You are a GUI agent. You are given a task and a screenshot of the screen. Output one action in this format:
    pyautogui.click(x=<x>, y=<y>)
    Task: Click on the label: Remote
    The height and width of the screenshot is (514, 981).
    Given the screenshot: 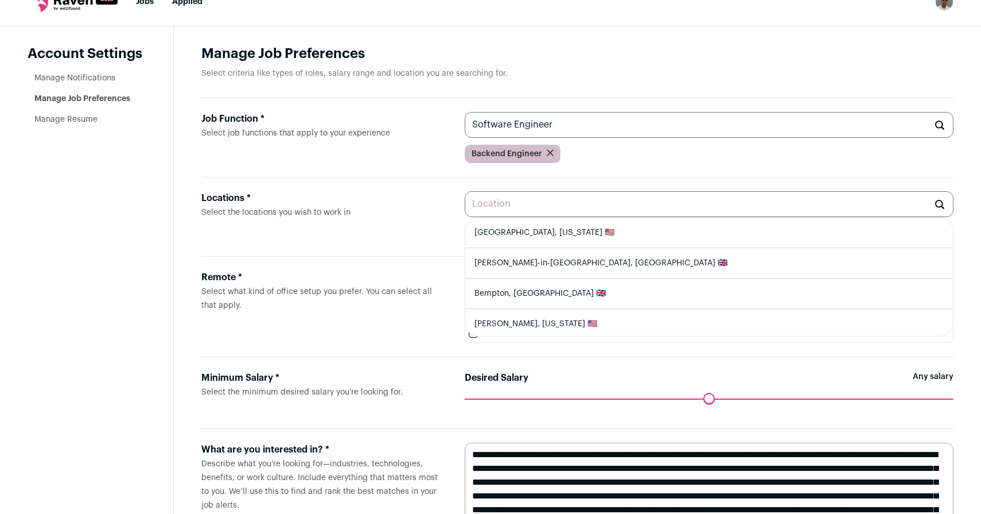 What is the action you would take?
    pyautogui.click(x=709, y=333)
    